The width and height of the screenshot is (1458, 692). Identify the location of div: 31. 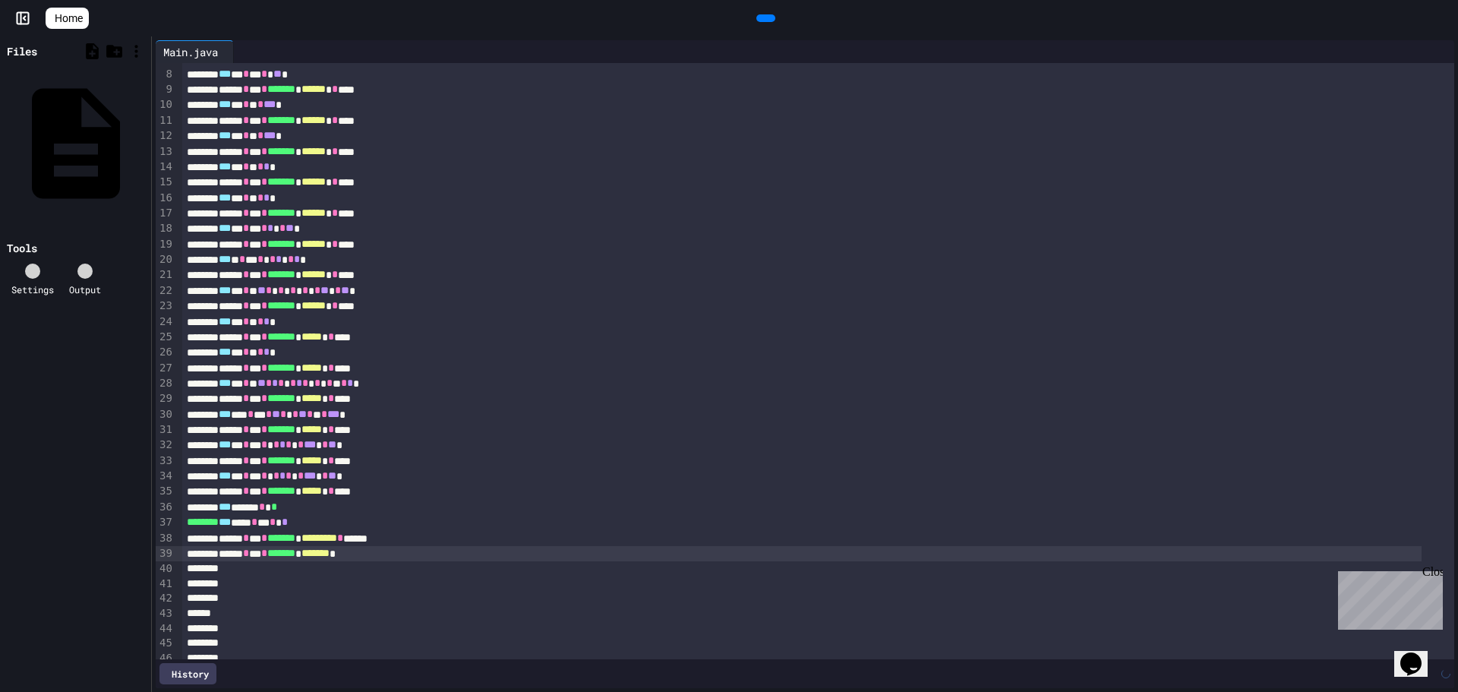
(165, 430).